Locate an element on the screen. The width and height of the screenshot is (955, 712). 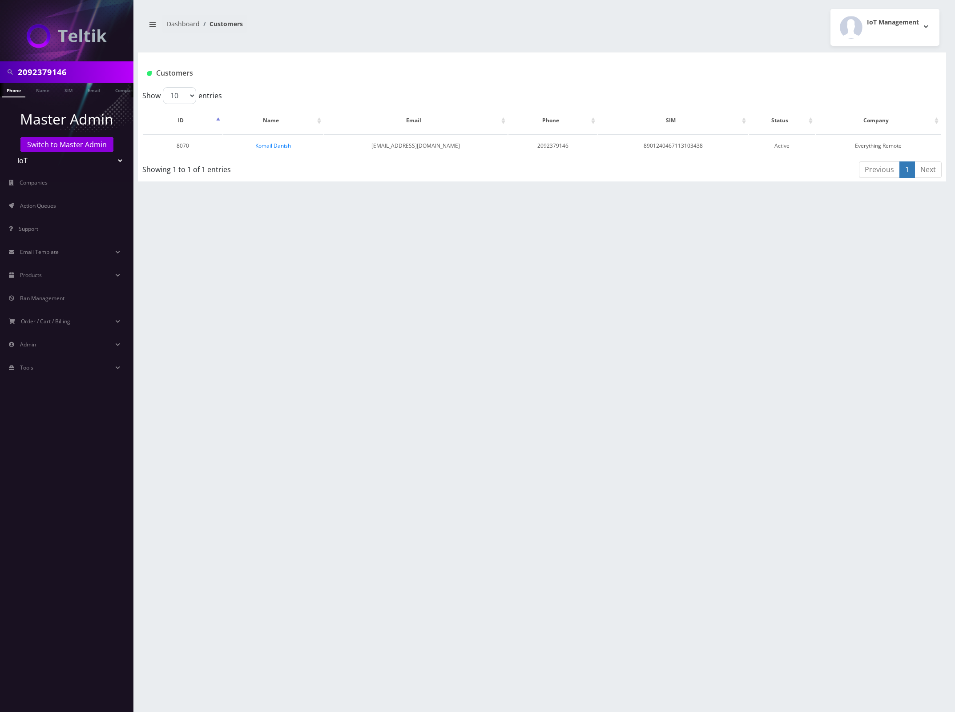
th: Email: activate to sort column ascending is located at coordinates (416, 121).